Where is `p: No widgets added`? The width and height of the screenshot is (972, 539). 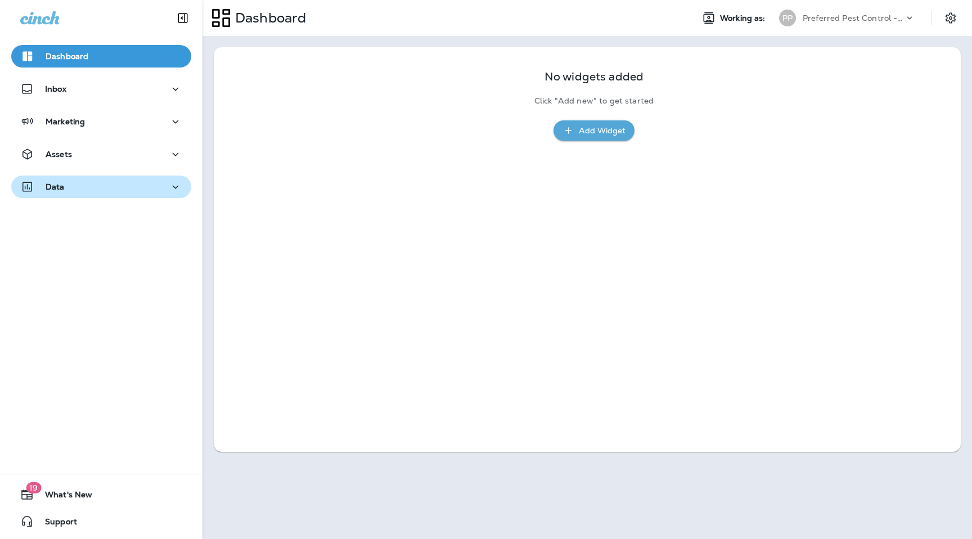
p: No widgets added is located at coordinates (594, 77).